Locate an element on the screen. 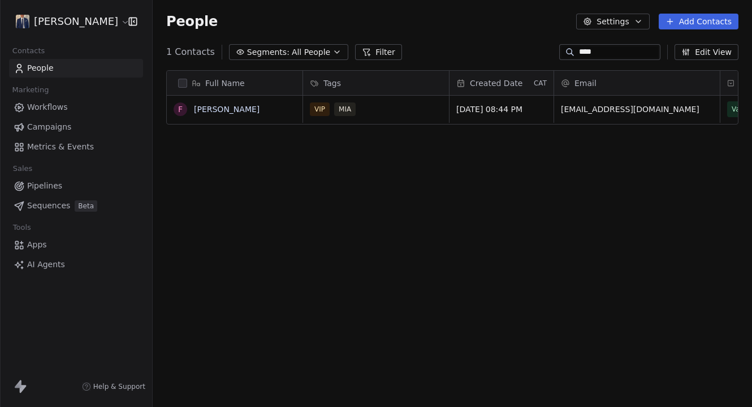 Image resolution: width=752 pixels, height=407 pixels. span: Campaigns is located at coordinates (49, 127).